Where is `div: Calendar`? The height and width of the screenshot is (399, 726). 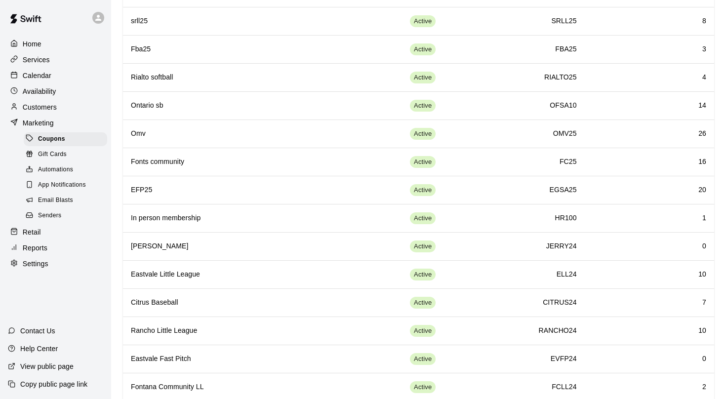 div: Calendar is located at coordinates (55, 76).